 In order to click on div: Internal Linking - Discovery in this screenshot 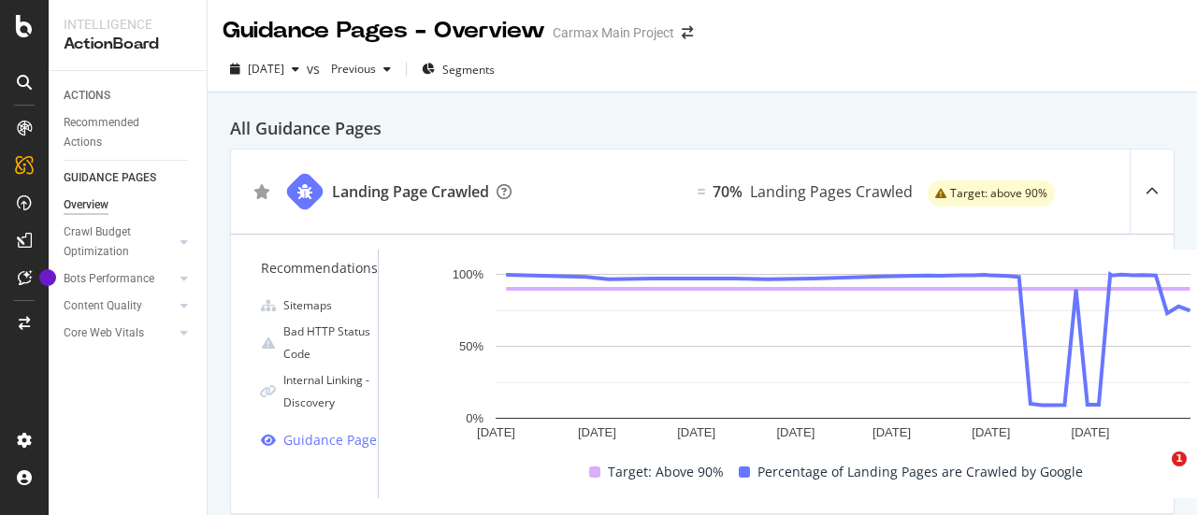, I will do `click(330, 392)`.